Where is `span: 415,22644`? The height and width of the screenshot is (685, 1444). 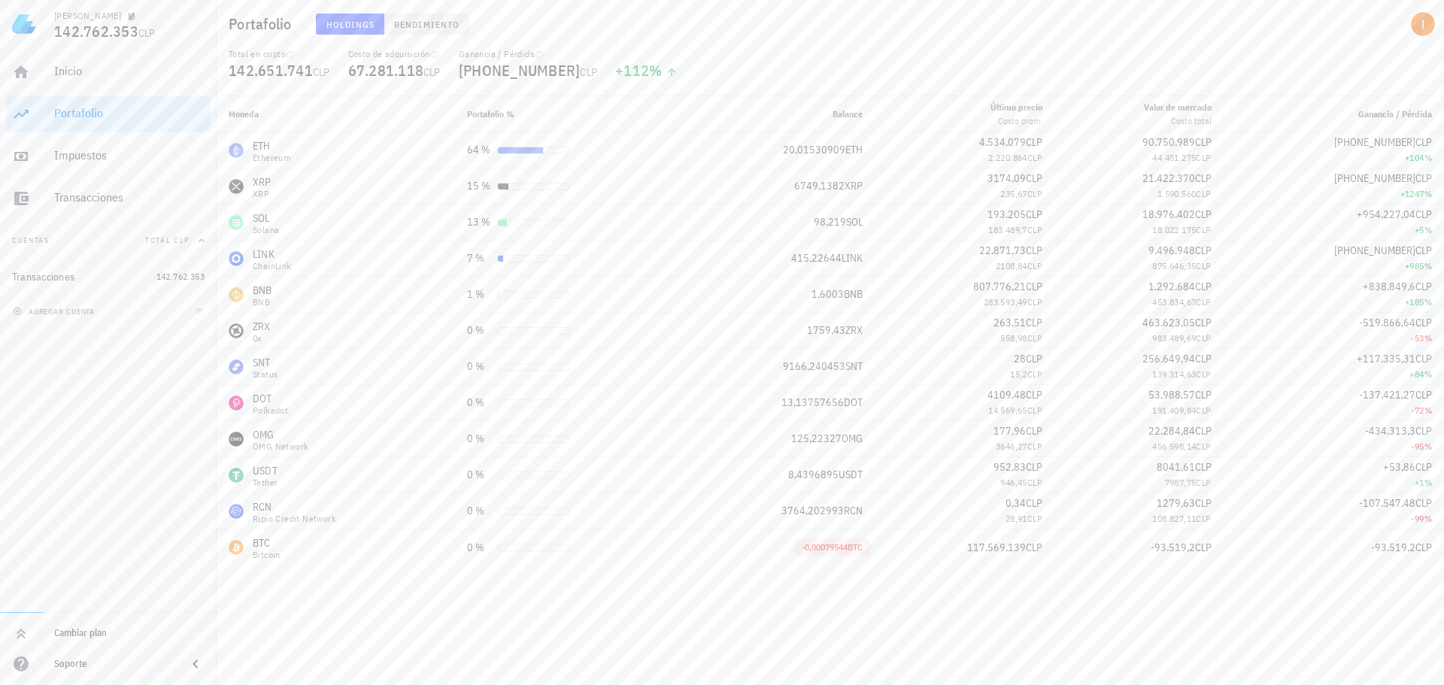
span: 415,22644 is located at coordinates (816, 258).